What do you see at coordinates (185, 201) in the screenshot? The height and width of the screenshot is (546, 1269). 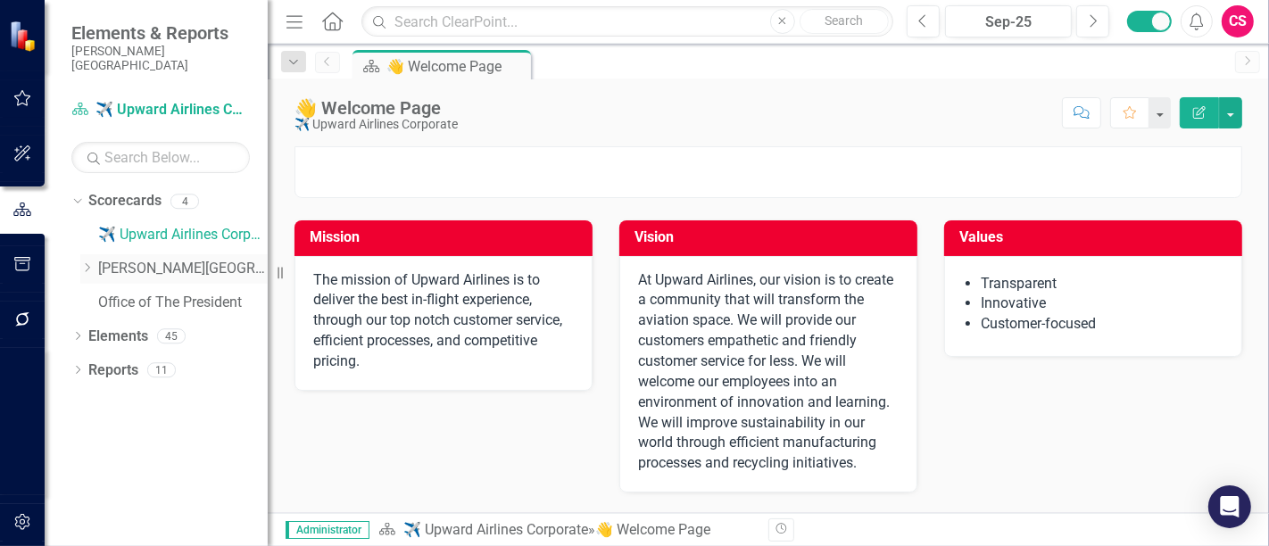 I see `div: 4` at bounding box center [185, 201].